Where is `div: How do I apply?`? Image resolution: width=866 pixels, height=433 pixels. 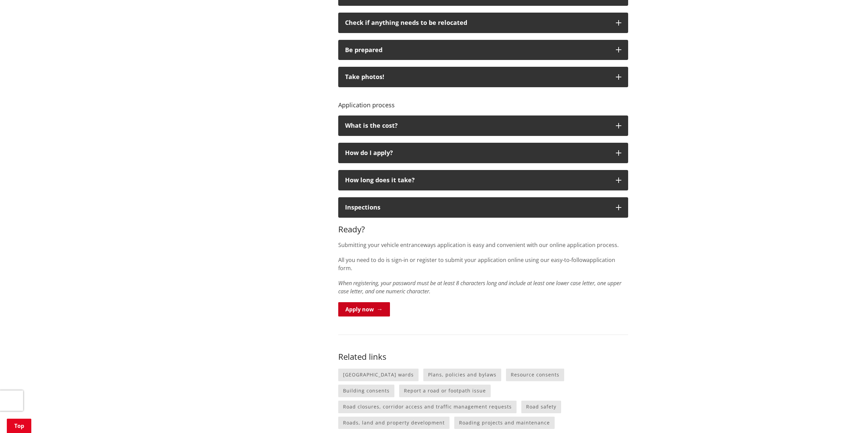
div: How do I apply? is located at coordinates (477, 153).